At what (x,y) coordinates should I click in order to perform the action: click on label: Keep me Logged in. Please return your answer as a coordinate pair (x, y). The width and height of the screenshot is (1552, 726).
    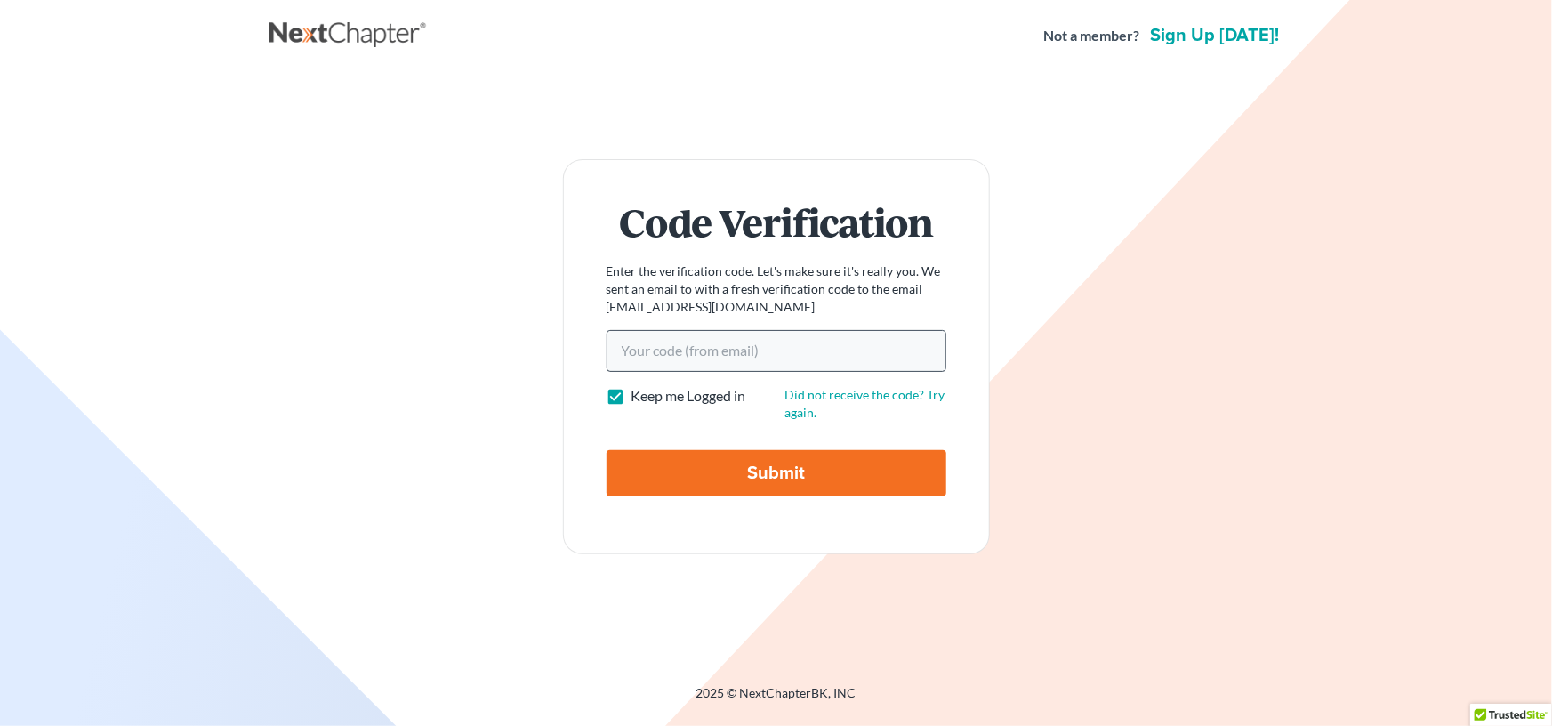
    Looking at the image, I should click on (688, 396).